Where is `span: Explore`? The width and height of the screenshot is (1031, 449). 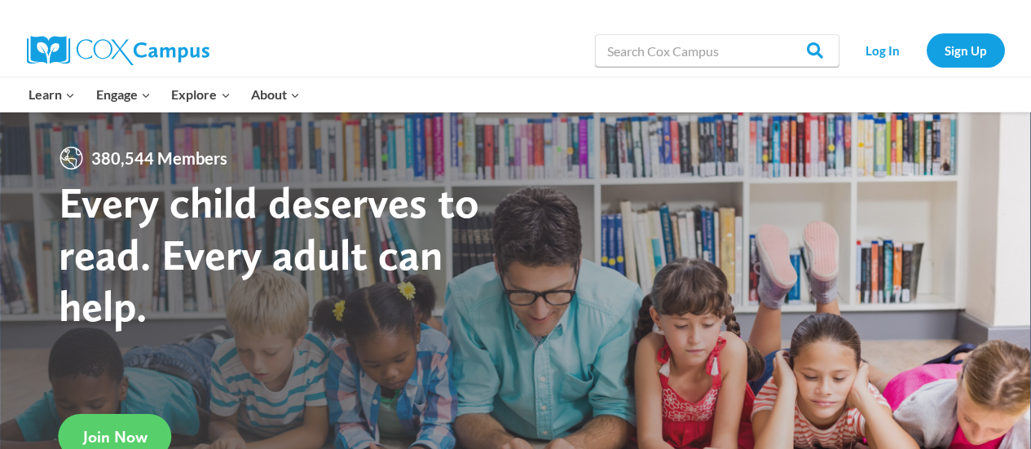 span: Explore is located at coordinates (200, 95).